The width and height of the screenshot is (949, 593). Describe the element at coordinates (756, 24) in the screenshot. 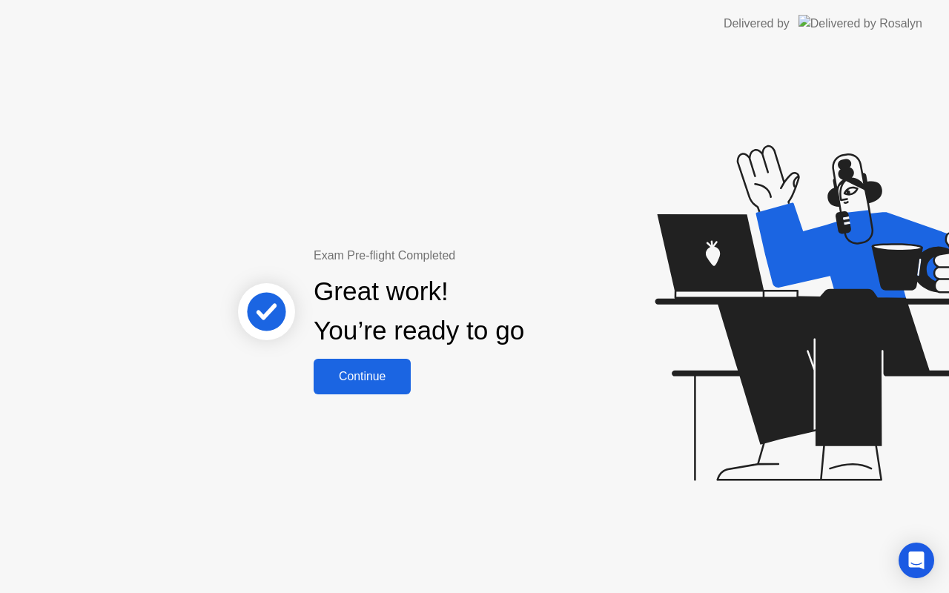

I see `div: Delivered by` at that location.